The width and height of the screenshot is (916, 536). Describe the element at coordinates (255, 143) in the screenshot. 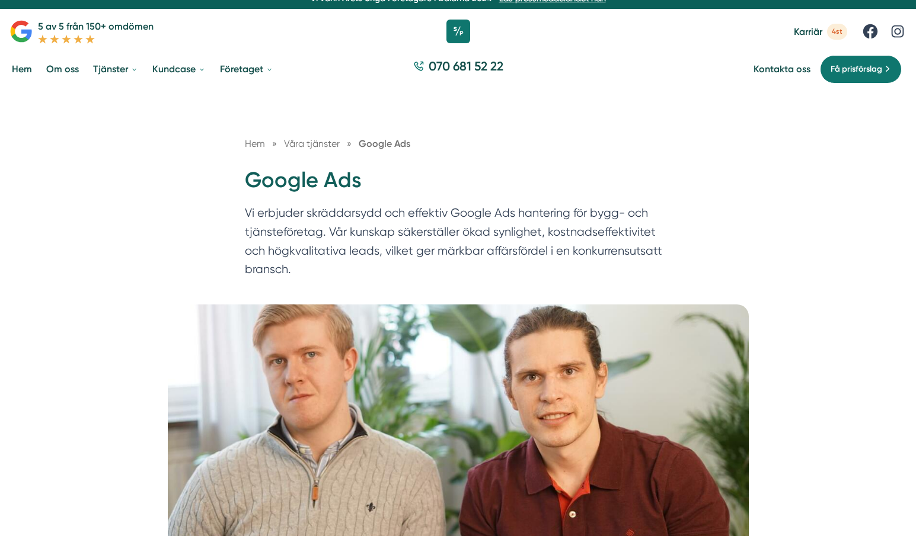

I see `span: Hem` at that location.